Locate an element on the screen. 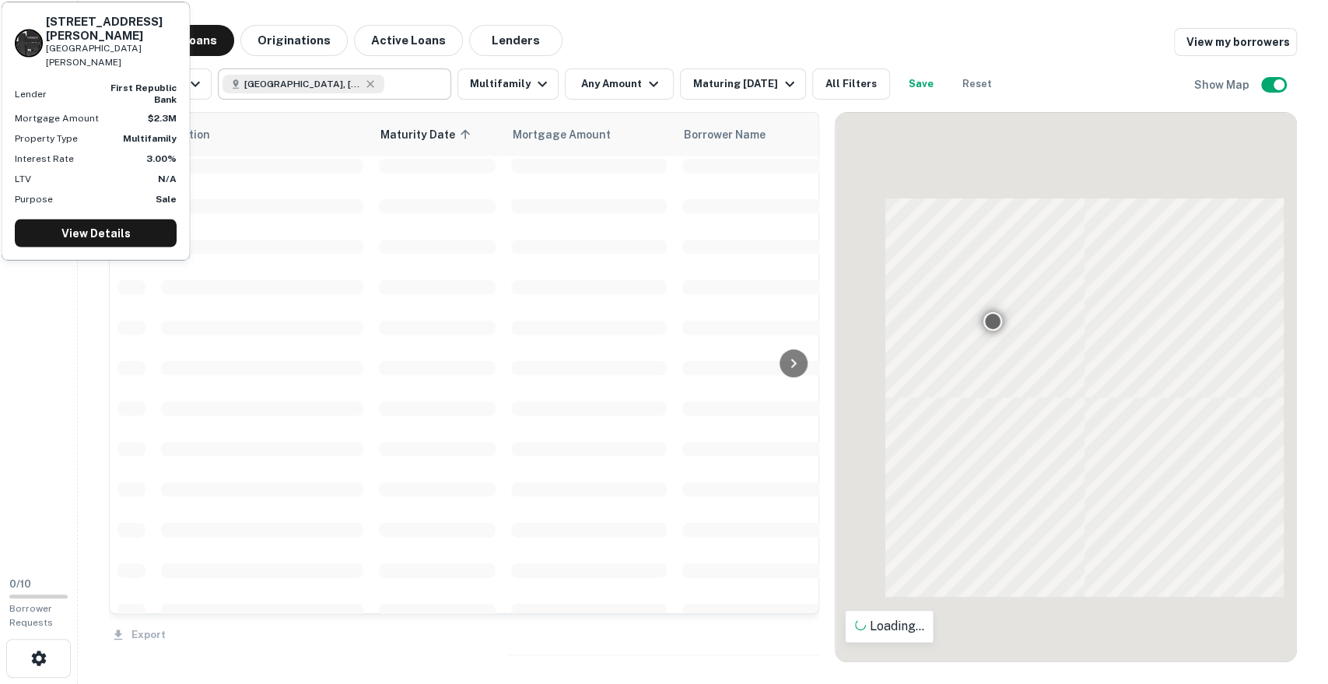 The image size is (1328, 684). div: 0 0 is located at coordinates (1066, 387).